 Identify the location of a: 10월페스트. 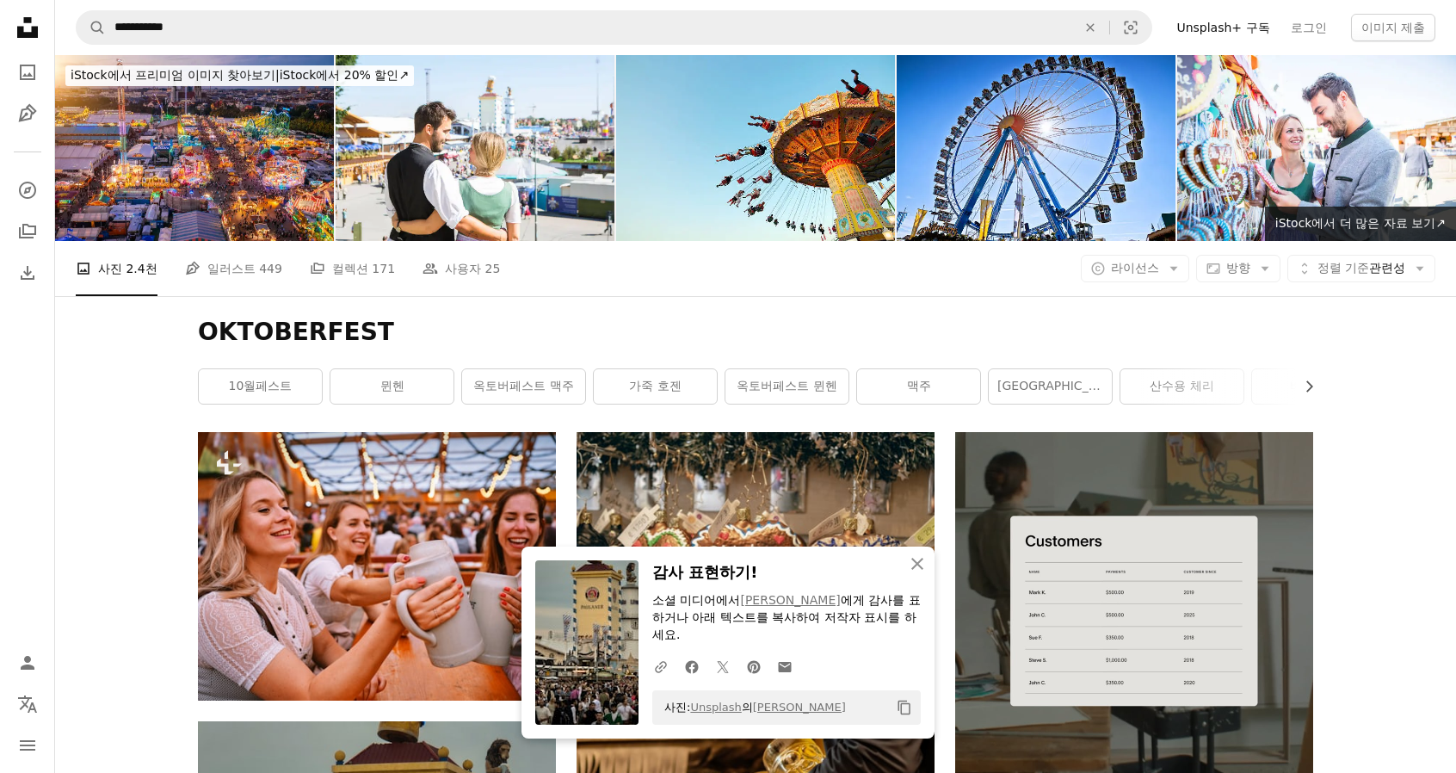
(260, 387).